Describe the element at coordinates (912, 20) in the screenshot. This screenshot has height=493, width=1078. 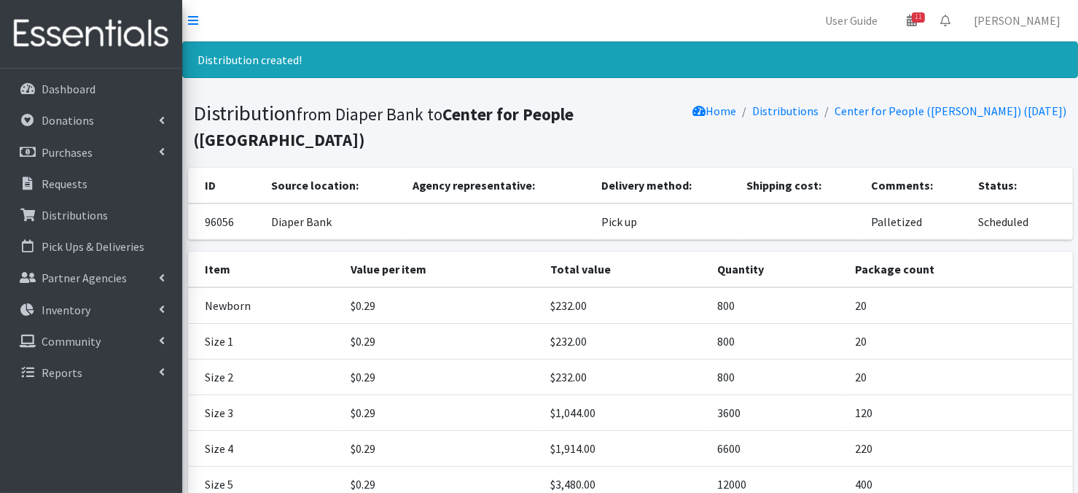
I see `a: 11` at that location.